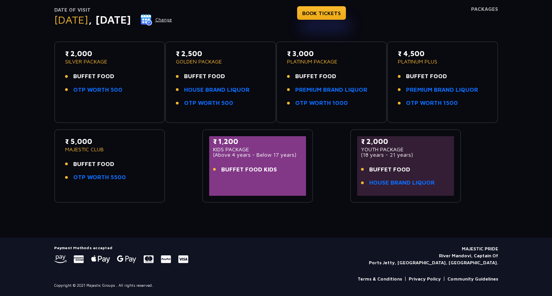  What do you see at coordinates (425, 279) in the screenshot?
I see `a: Privacy Policy` at bounding box center [425, 279].